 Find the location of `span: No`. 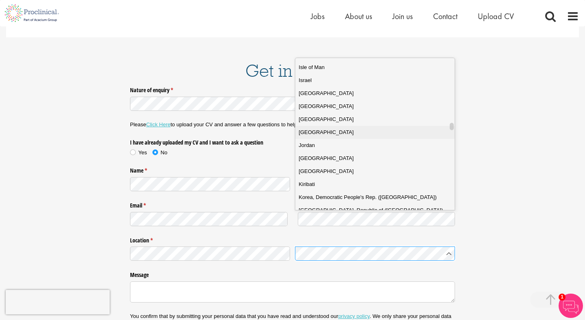

span: No is located at coordinates (164, 152).